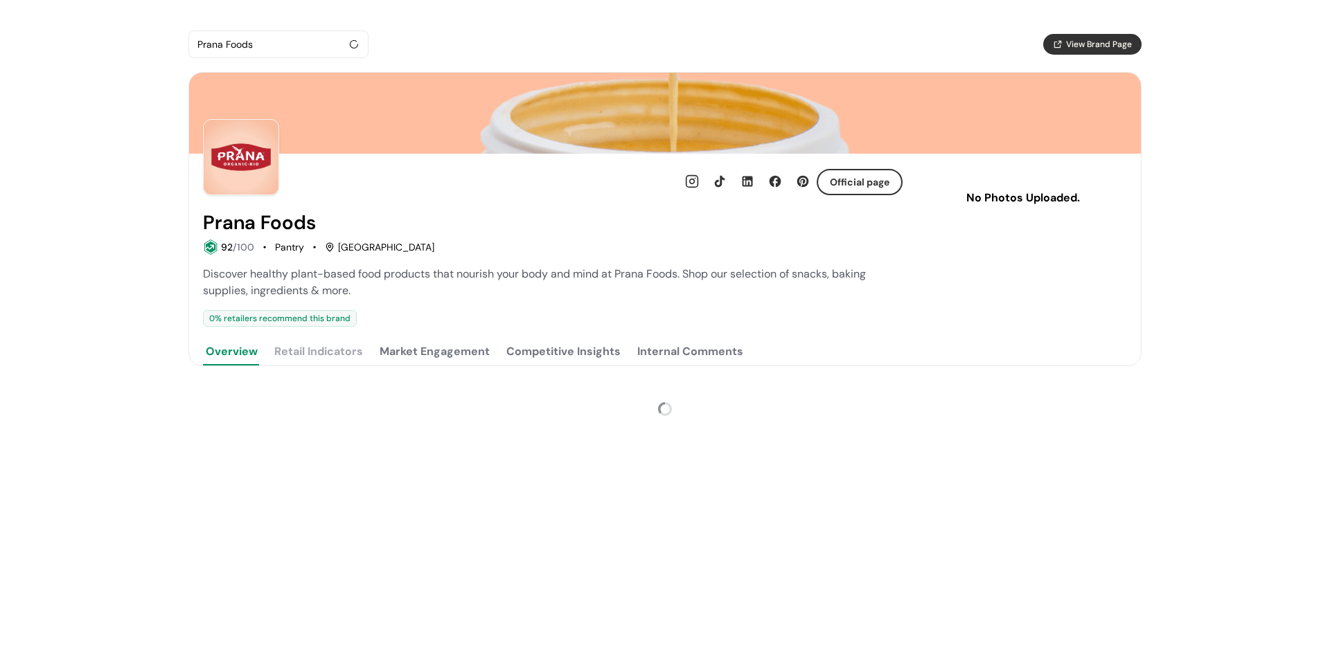 The height and width of the screenshot is (670, 1330). I want to click on div: 0 % retailers recommend this brand, so click(280, 319).